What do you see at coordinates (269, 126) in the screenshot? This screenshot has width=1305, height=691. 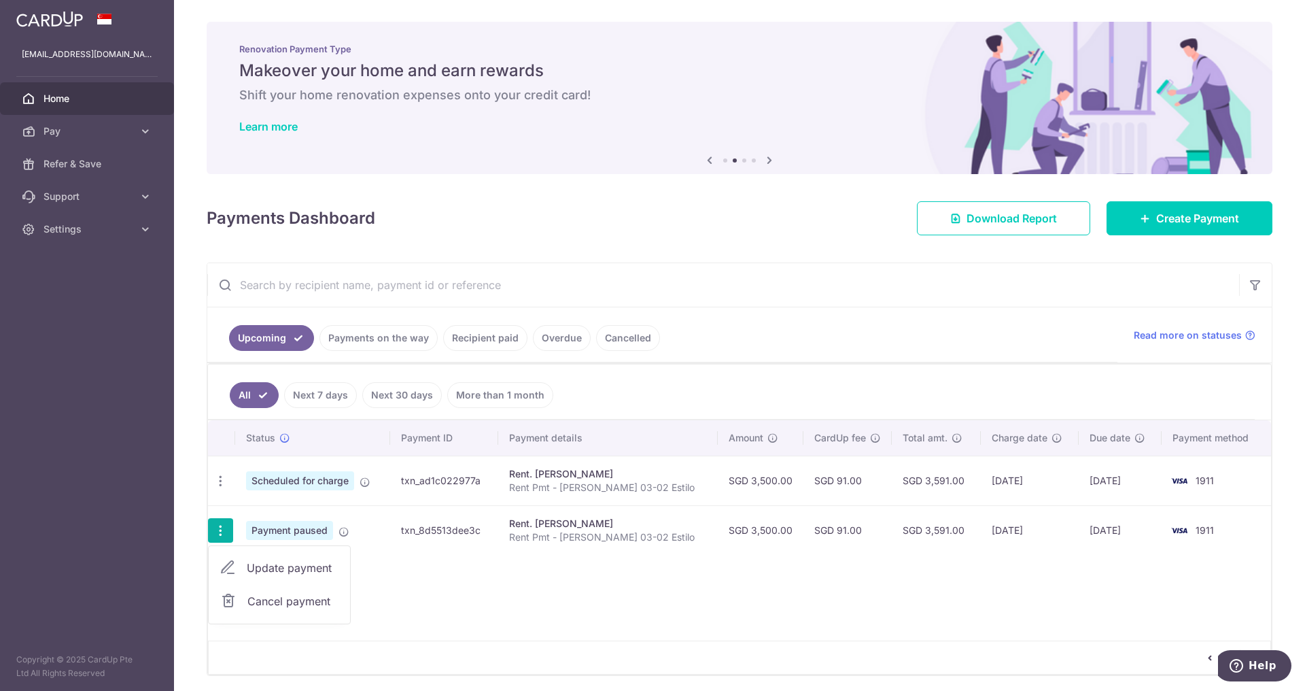 I see `a: Learn more` at bounding box center [269, 126].